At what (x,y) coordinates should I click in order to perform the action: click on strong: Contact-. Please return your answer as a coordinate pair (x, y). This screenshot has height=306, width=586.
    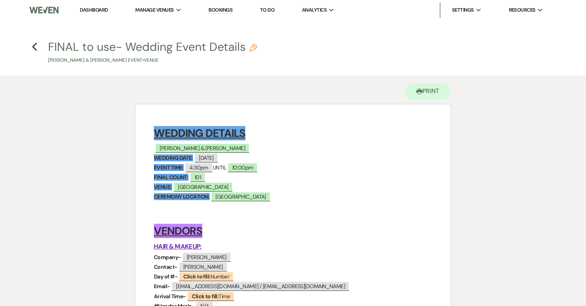
    Looking at the image, I should click on (165, 267).